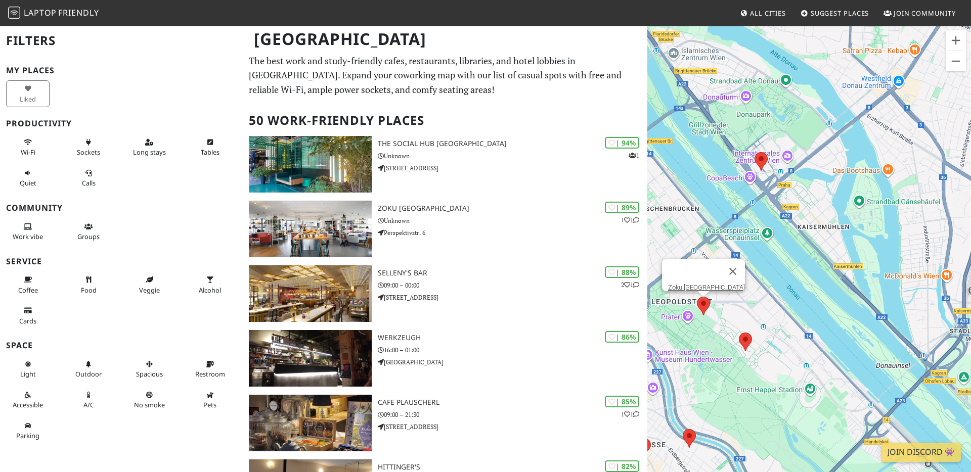 The image size is (971, 472). Describe the element at coordinates (28, 183) in the screenshot. I see `span: Quiet` at that location.